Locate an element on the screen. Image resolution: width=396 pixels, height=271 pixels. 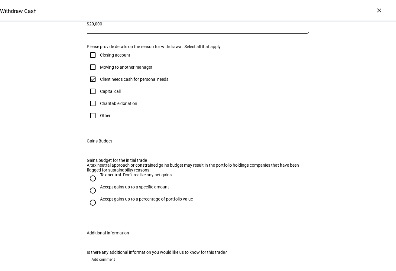
div: Gains budget for the initial trade is located at coordinates (198, 160).